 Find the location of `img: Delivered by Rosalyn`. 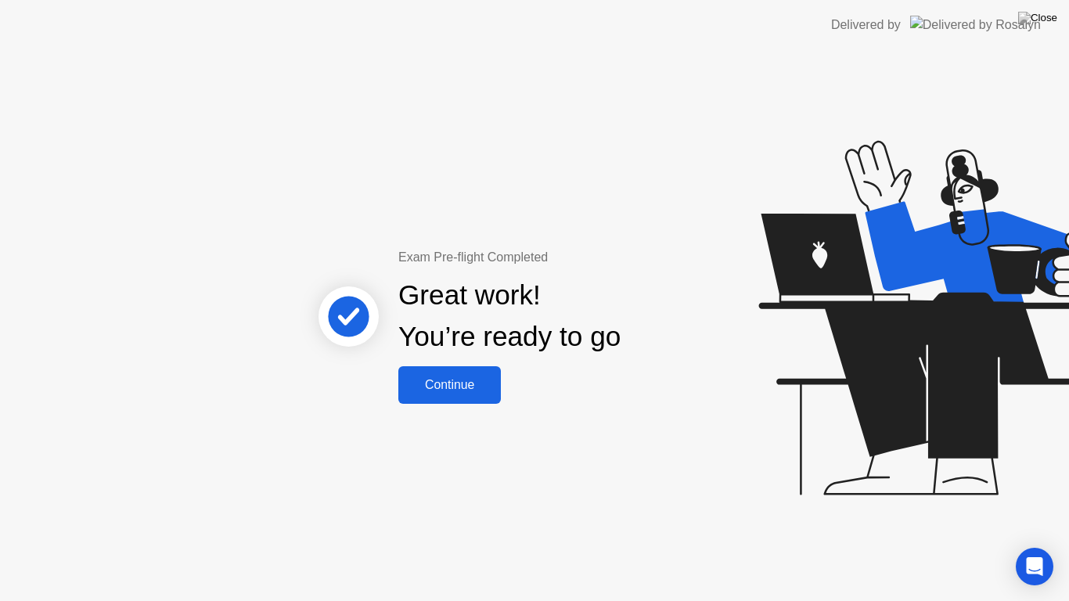

img: Delivered by Rosalyn is located at coordinates (975, 24).